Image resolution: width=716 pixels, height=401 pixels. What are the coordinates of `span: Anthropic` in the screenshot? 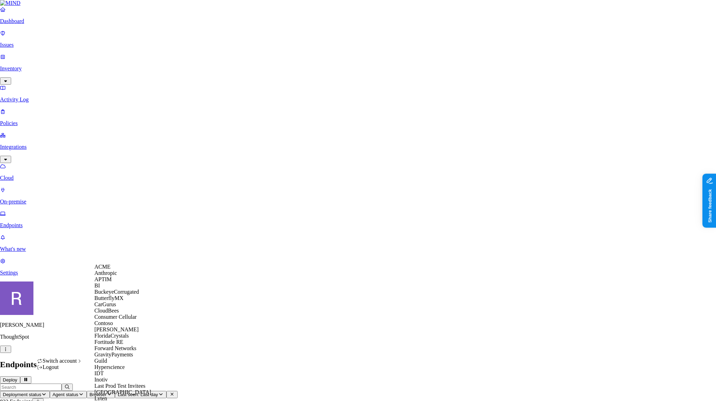 It's located at (105, 273).